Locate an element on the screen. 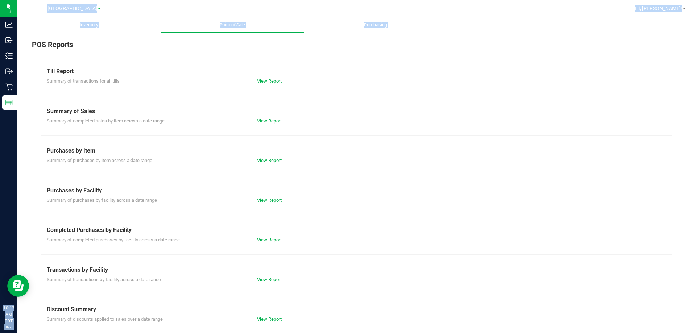 Image resolution: width=696 pixels, height=333 pixels. div: Summary of Sales is located at coordinates (357, 111).